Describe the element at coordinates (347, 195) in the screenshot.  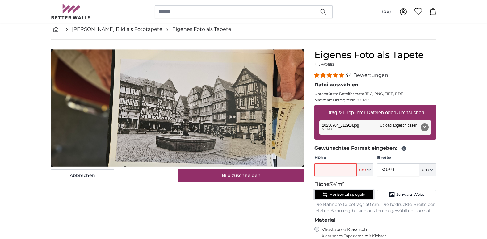
I see `span: Horizontal spiegeln` at that location.